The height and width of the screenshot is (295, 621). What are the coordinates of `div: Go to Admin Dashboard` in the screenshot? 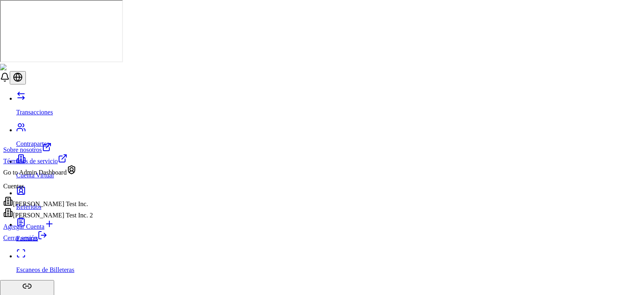 It's located at (48, 171).